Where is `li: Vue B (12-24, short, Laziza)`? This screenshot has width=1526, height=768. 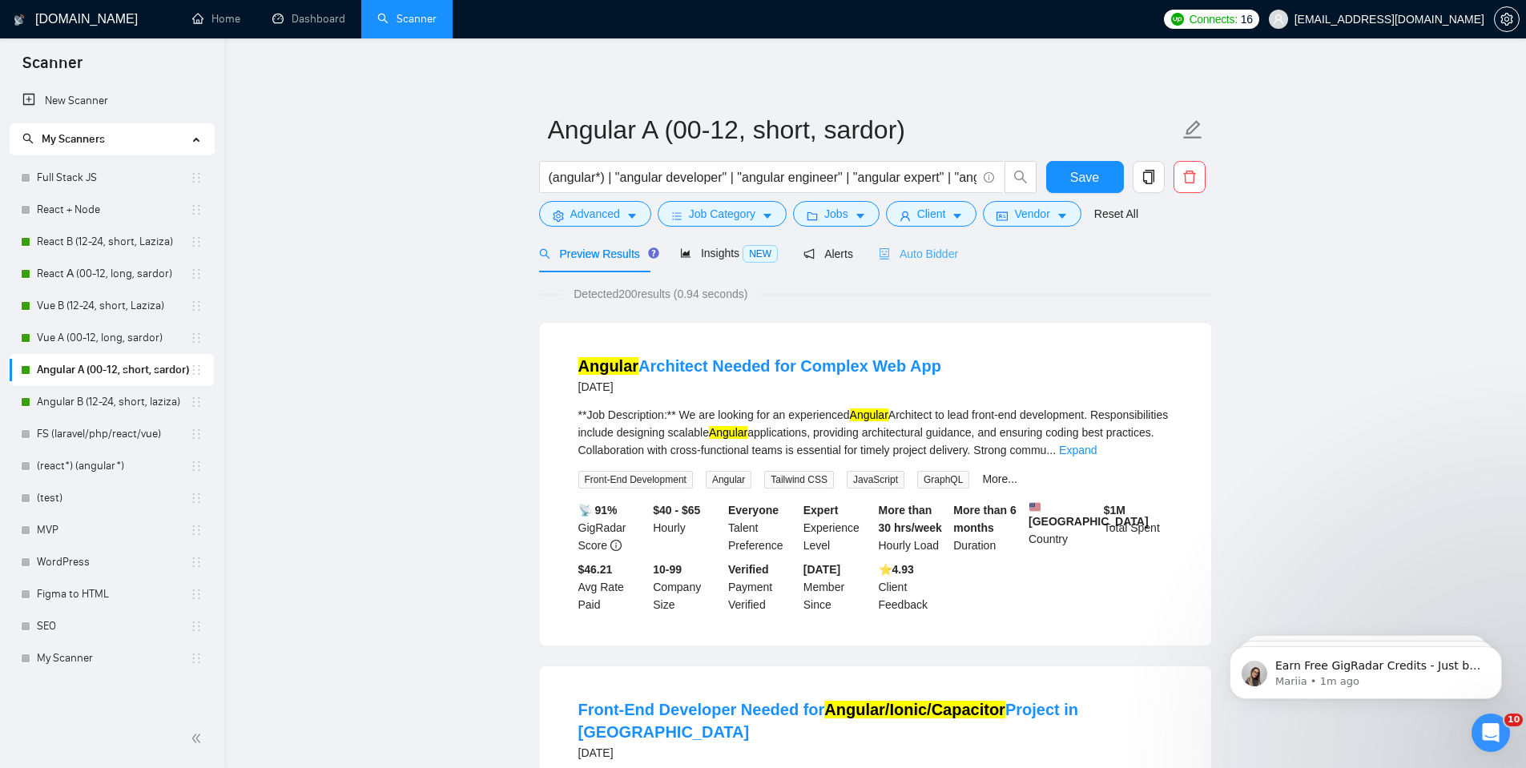
li: Vue B (12-24, short, Laziza) is located at coordinates (111, 306).